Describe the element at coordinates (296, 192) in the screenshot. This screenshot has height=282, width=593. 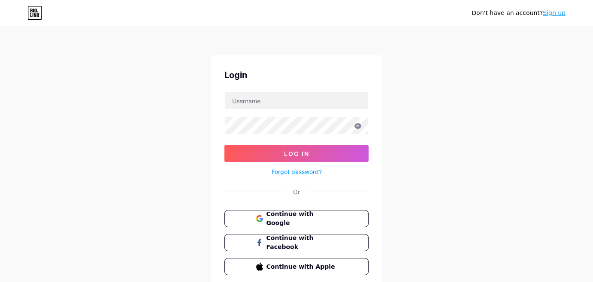
I see `div: Or` at that location.